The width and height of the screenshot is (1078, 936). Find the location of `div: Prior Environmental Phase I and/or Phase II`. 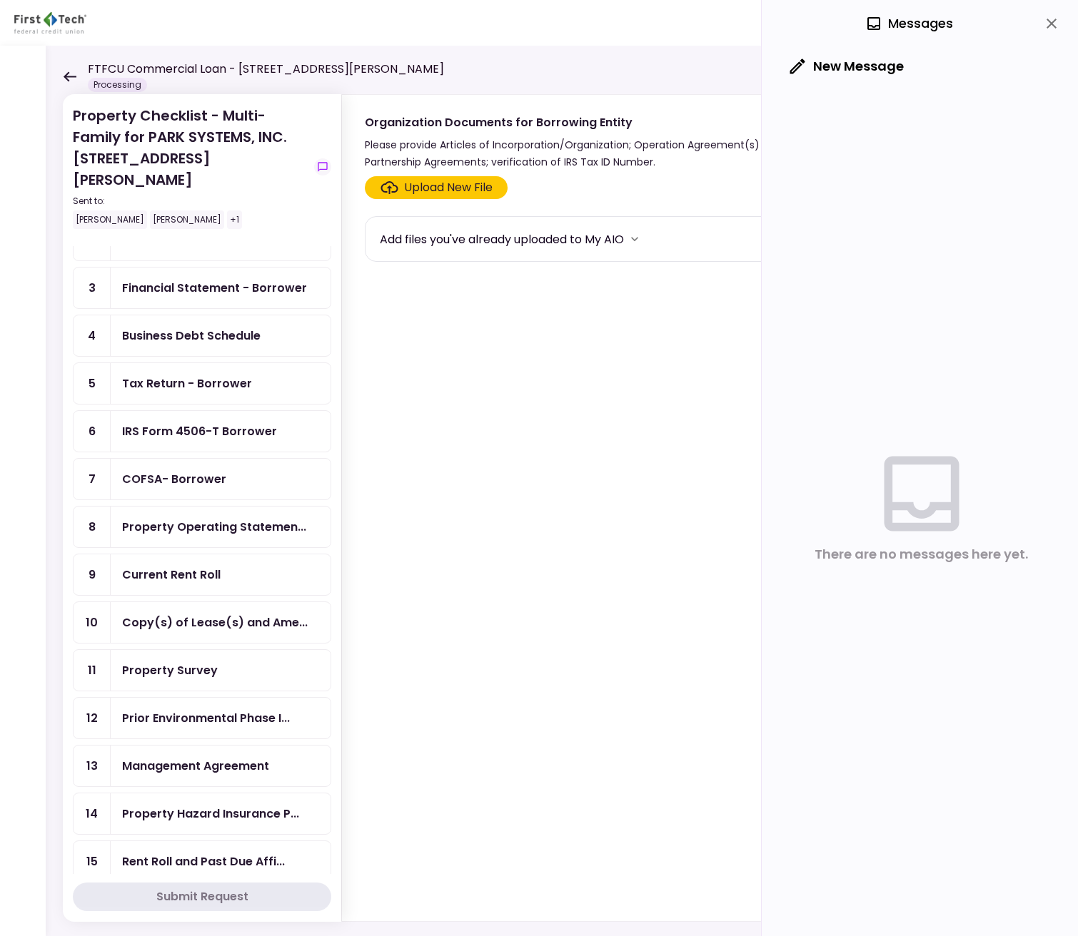

div: Prior Environmental Phase I and/or Phase II is located at coordinates (206, 718).